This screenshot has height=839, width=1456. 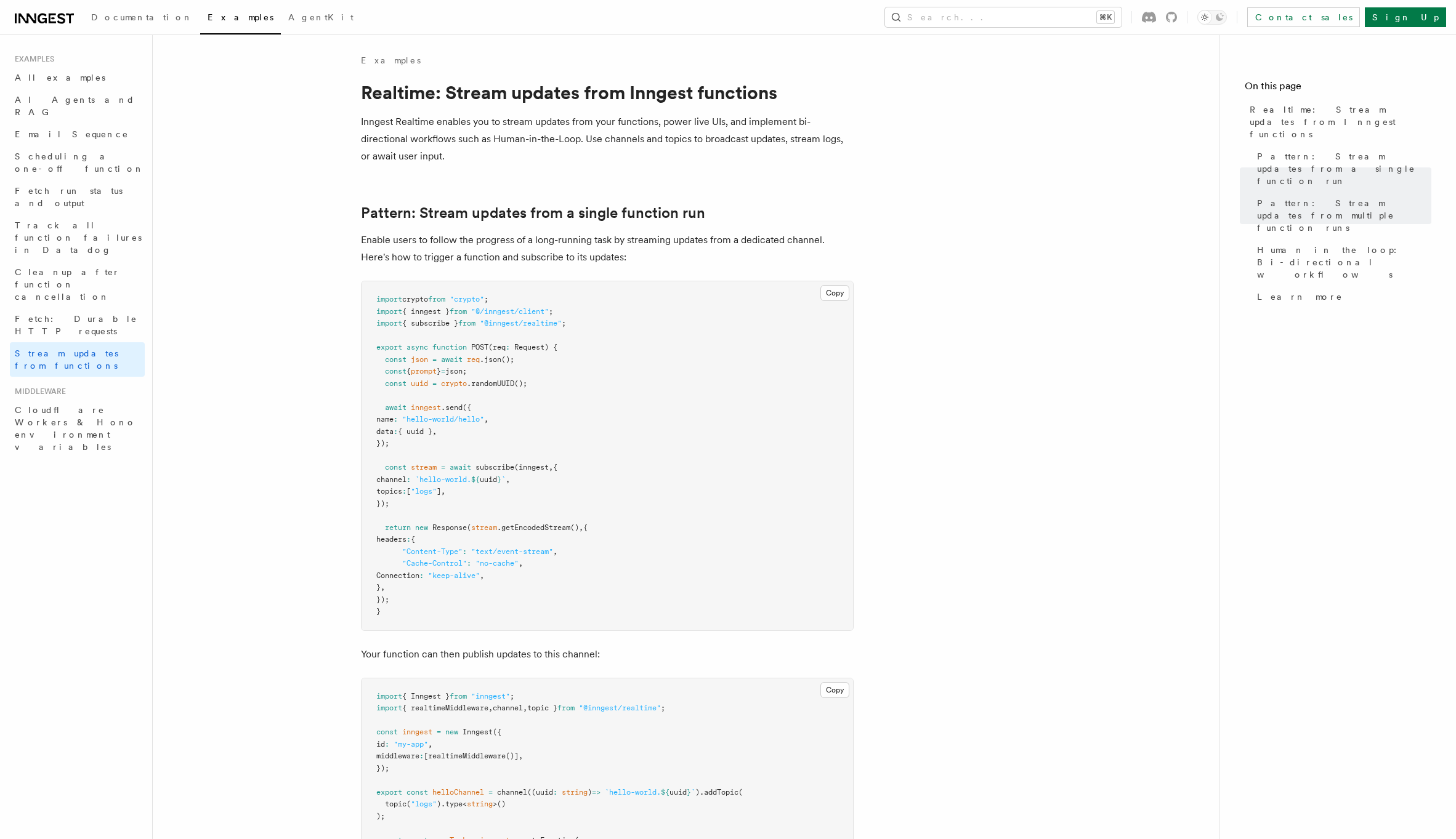 I want to click on span: name, so click(x=385, y=420).